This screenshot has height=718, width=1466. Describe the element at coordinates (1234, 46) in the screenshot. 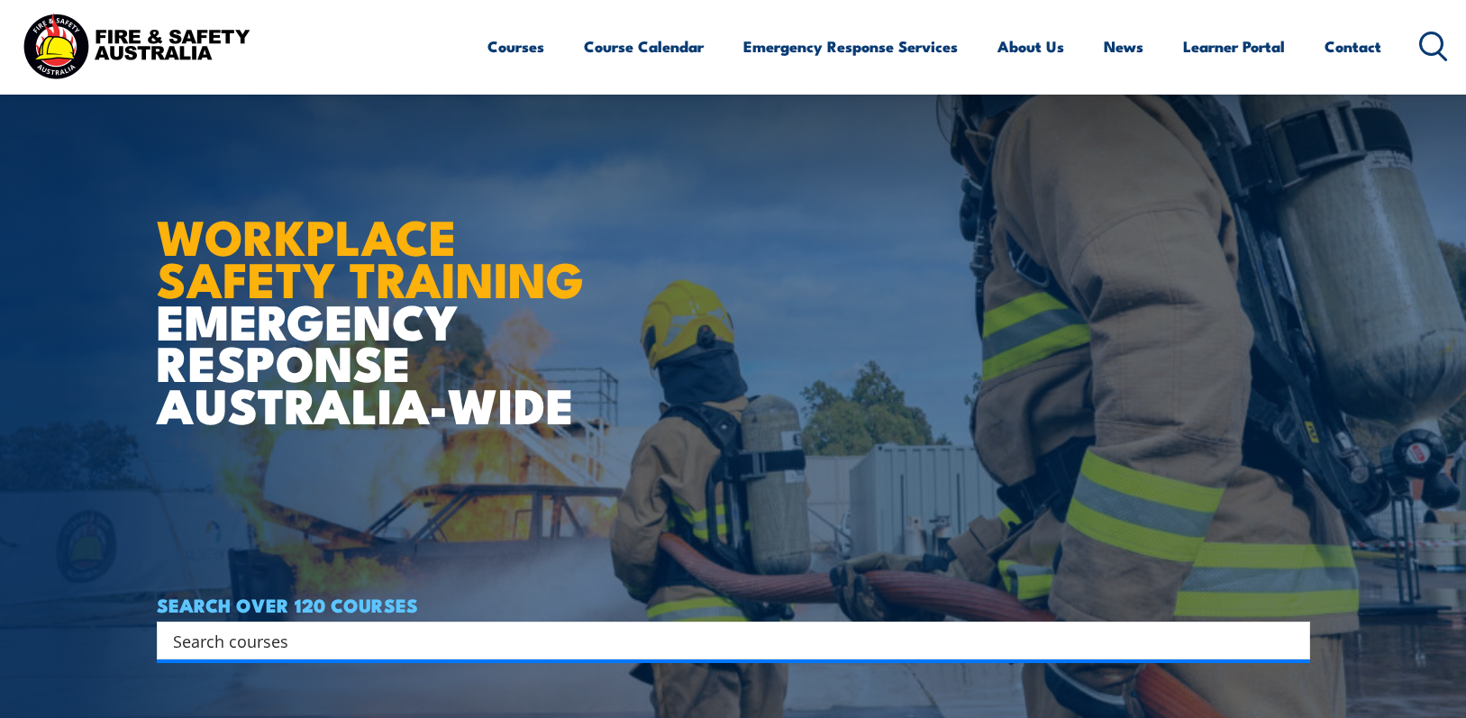

I see `a: Learner Portal` at that location.